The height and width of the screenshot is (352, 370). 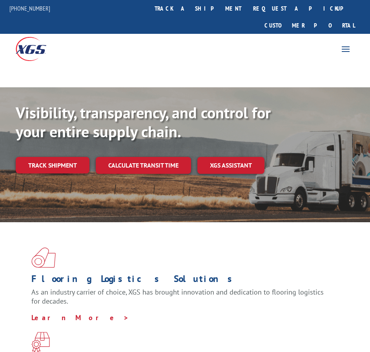 I want to click on a: Calculate transit time, so click(x=143, y=165).